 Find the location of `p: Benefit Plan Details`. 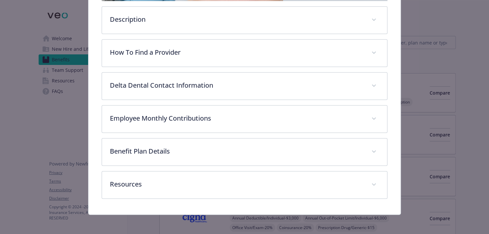

p: Benefit Plan Details is located at coordinates (236, 151).